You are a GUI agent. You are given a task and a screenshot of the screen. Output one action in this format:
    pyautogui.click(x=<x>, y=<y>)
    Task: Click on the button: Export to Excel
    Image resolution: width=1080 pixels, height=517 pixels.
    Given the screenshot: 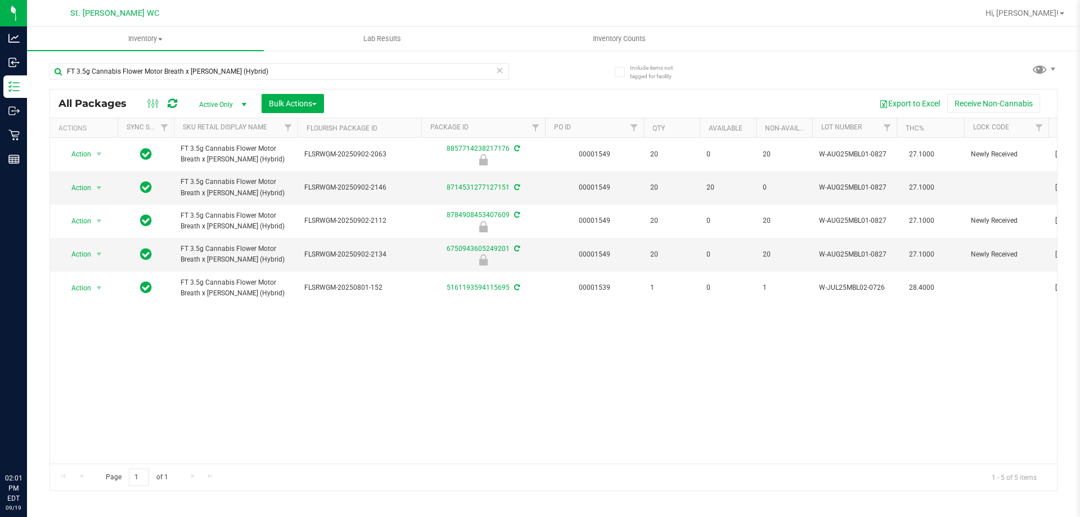 What is the action you would take?
    pyautogui.click(x=910, y=104)
    